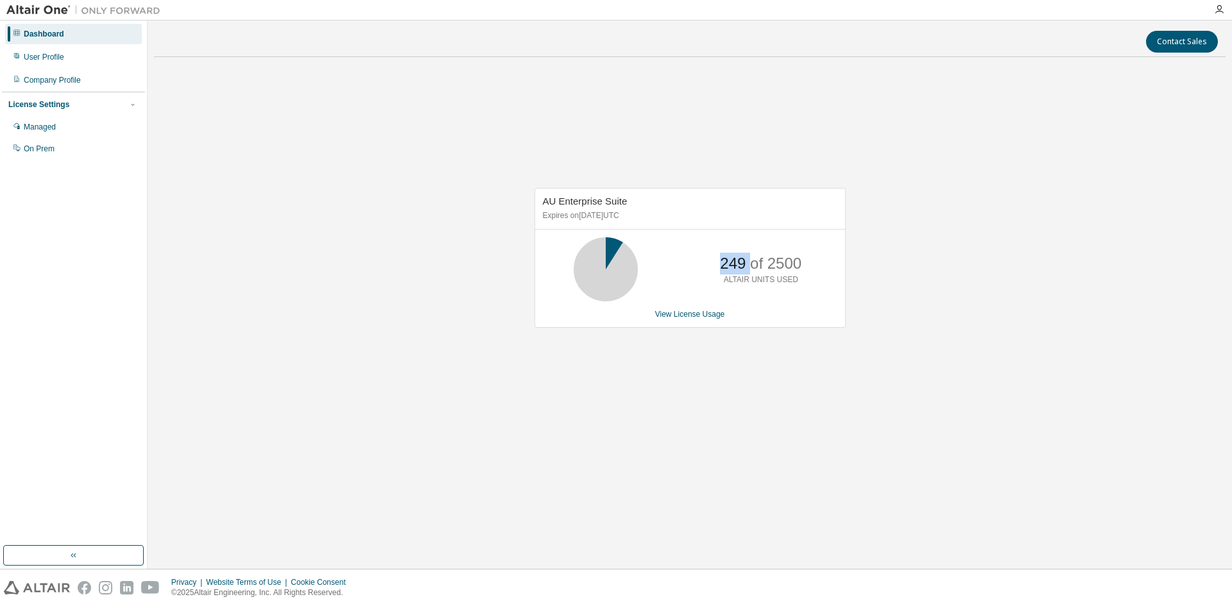 This screenshot has height=606, width=1232. Describe the element at coordinates (150, 588) in the screenshot. I see `img: youtube.svg` at that location.